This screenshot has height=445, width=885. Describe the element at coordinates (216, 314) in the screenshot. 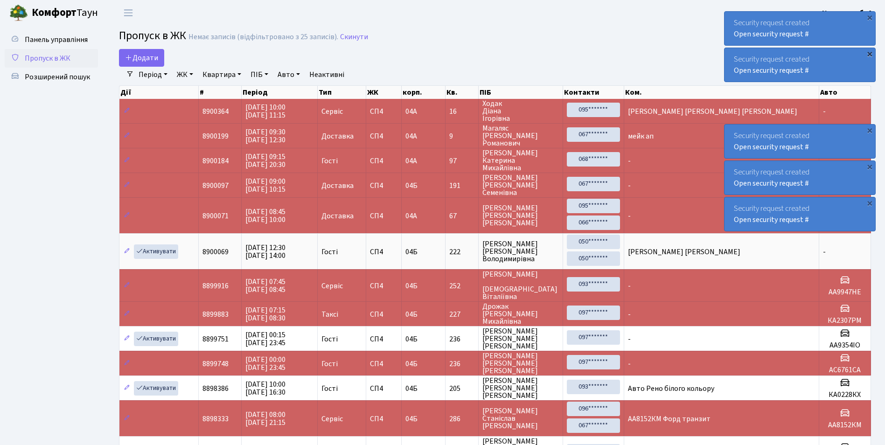

I see `span: 8899883` at that location.